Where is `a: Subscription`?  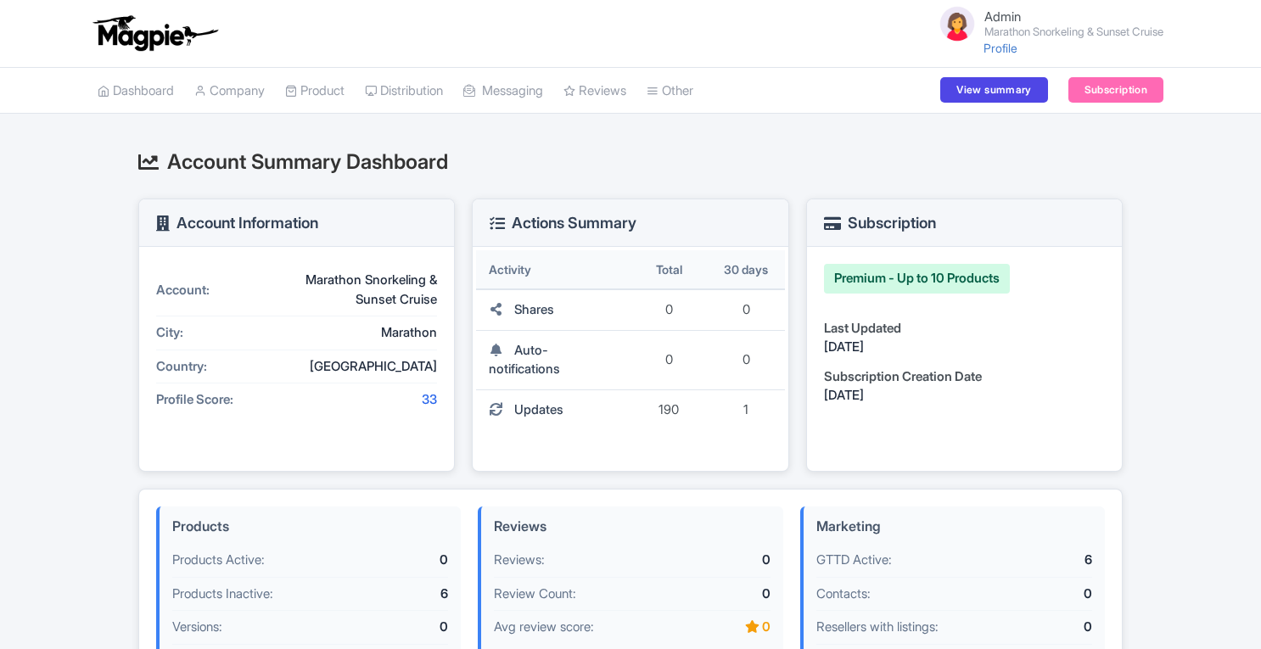 a: Subscription is located at coordinates (1116, 90).